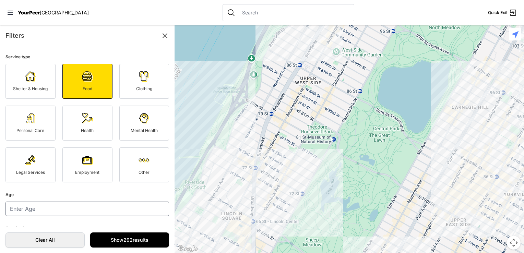  Describe the element at coordinates (87, 172) in the screenshot. I see `span: Employment` at that location.